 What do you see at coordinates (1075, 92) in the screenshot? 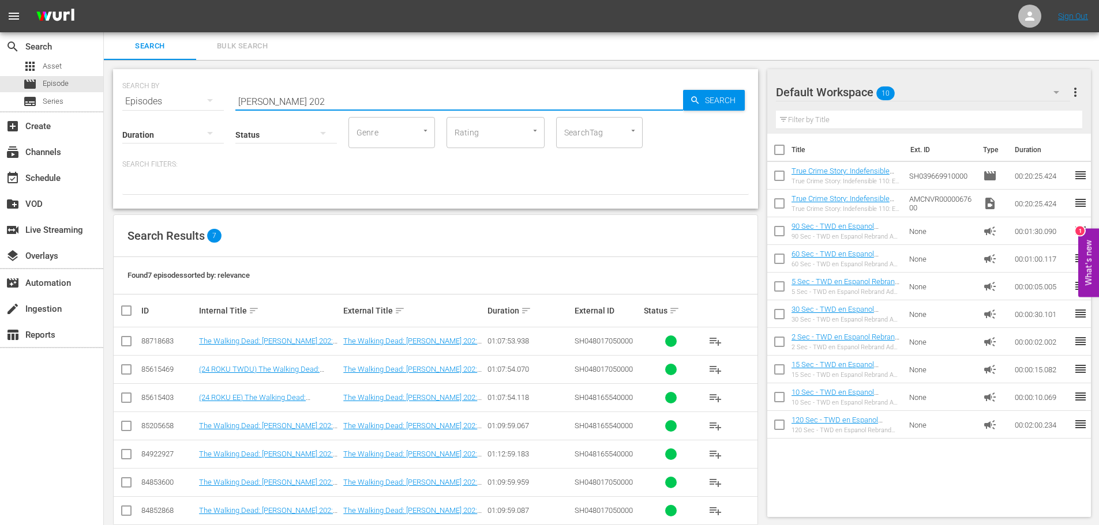
I see `span: more_vert` at bounding box center [1075, 92].